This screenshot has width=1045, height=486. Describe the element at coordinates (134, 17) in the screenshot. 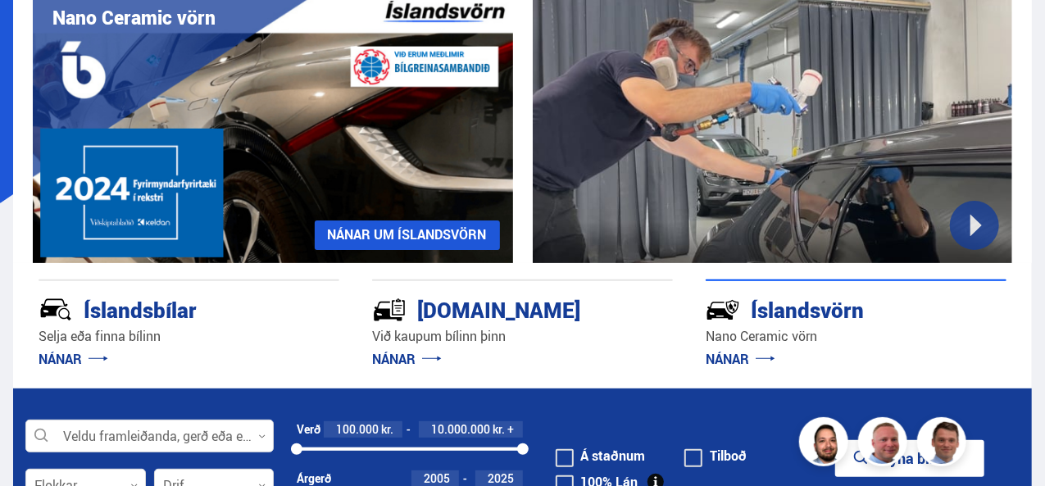

I see `h1: Nano Ceramic vörn` at that location.